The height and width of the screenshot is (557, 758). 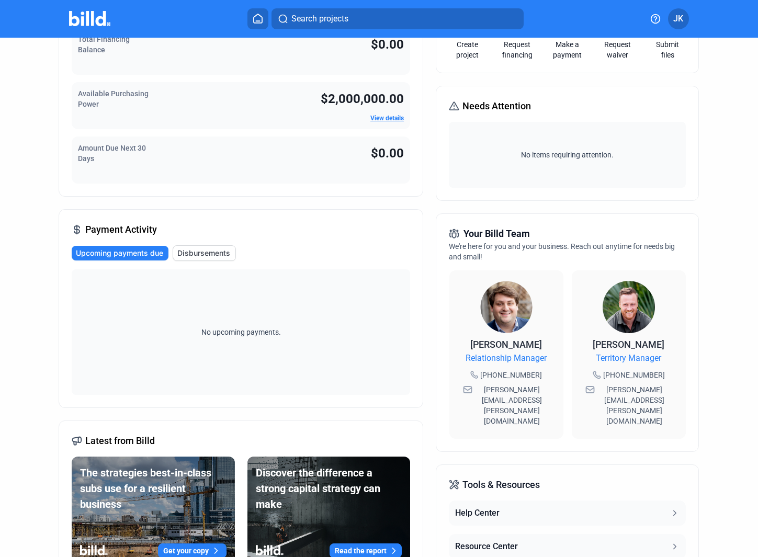 What do you see at coordinates (467, 50) in the screenshot?
I see `a: Create project` at bounding box center [467, 50].